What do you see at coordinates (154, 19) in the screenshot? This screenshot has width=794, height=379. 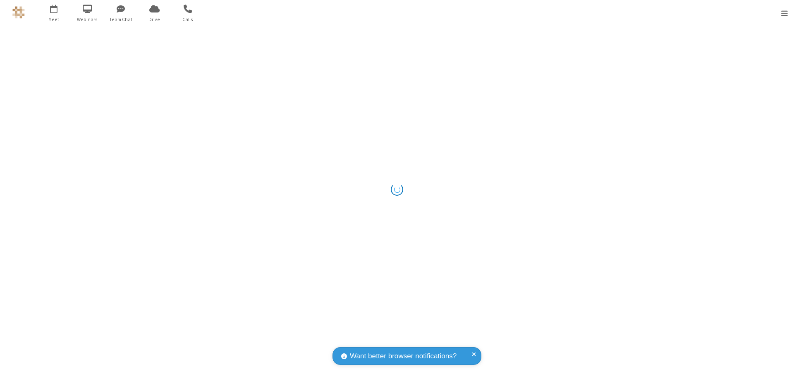 I see `span: Drive` at bounding box center [154, 19].